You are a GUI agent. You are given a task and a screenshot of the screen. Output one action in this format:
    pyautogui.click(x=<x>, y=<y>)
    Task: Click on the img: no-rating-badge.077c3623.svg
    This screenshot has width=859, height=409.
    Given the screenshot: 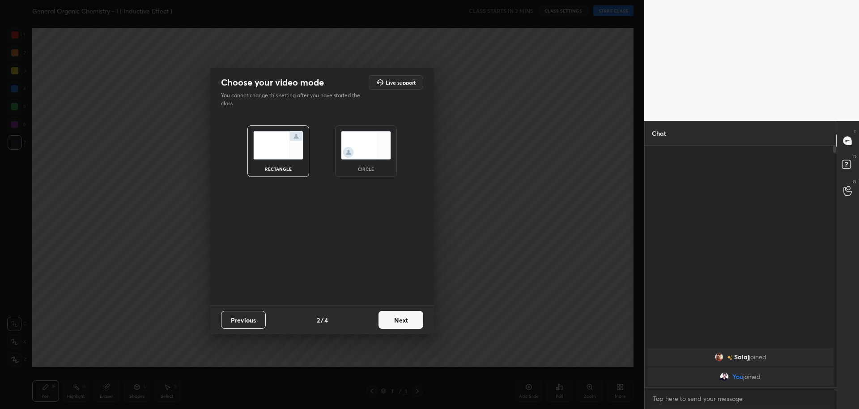 What is the action you would take?
    pyautogui.click(x=730, y=357)
    